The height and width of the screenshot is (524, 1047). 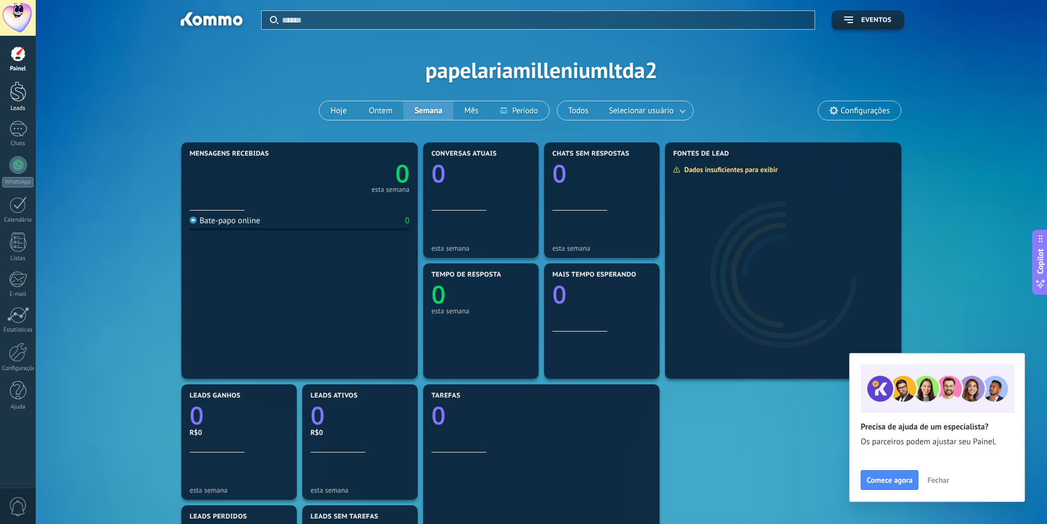 What do you see at coordinates (519, 110) in the screenshot?
I see `button: Período` at bounding box center [519, 110].